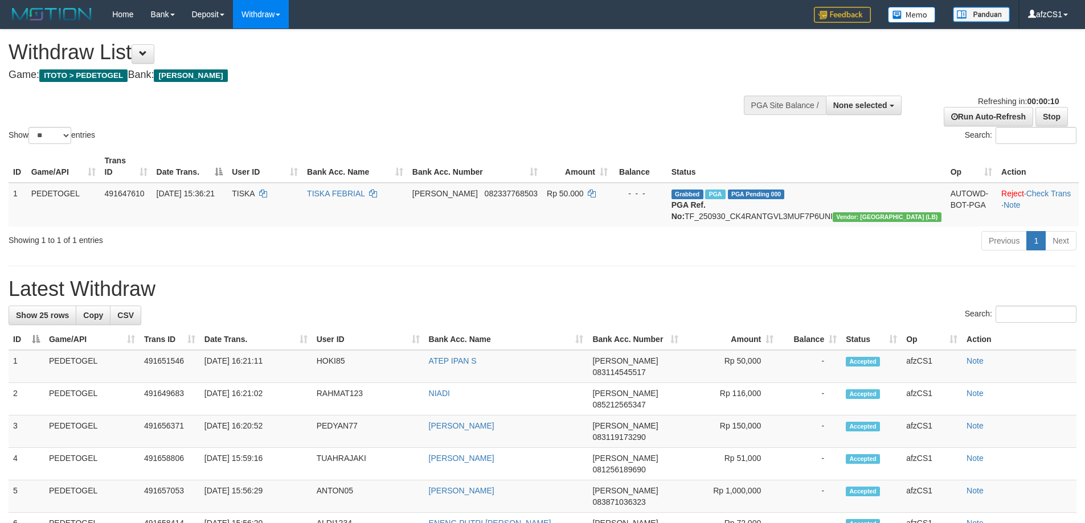  I want to click on td: 2, so click(26, 399).